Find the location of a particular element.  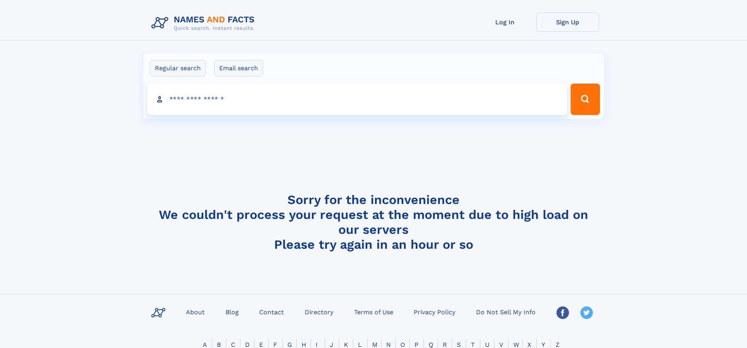

img: Facebook is located at coordinates (563, 312).